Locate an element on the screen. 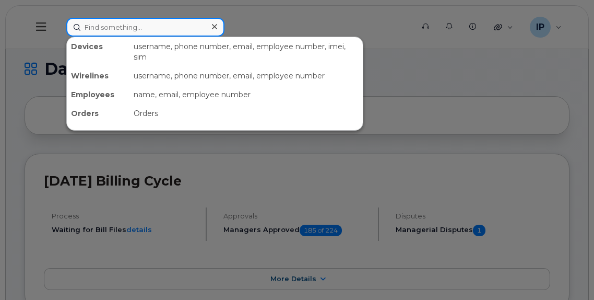 The image size is (594, 300). div: Employees is located at coordinates (98, 94).